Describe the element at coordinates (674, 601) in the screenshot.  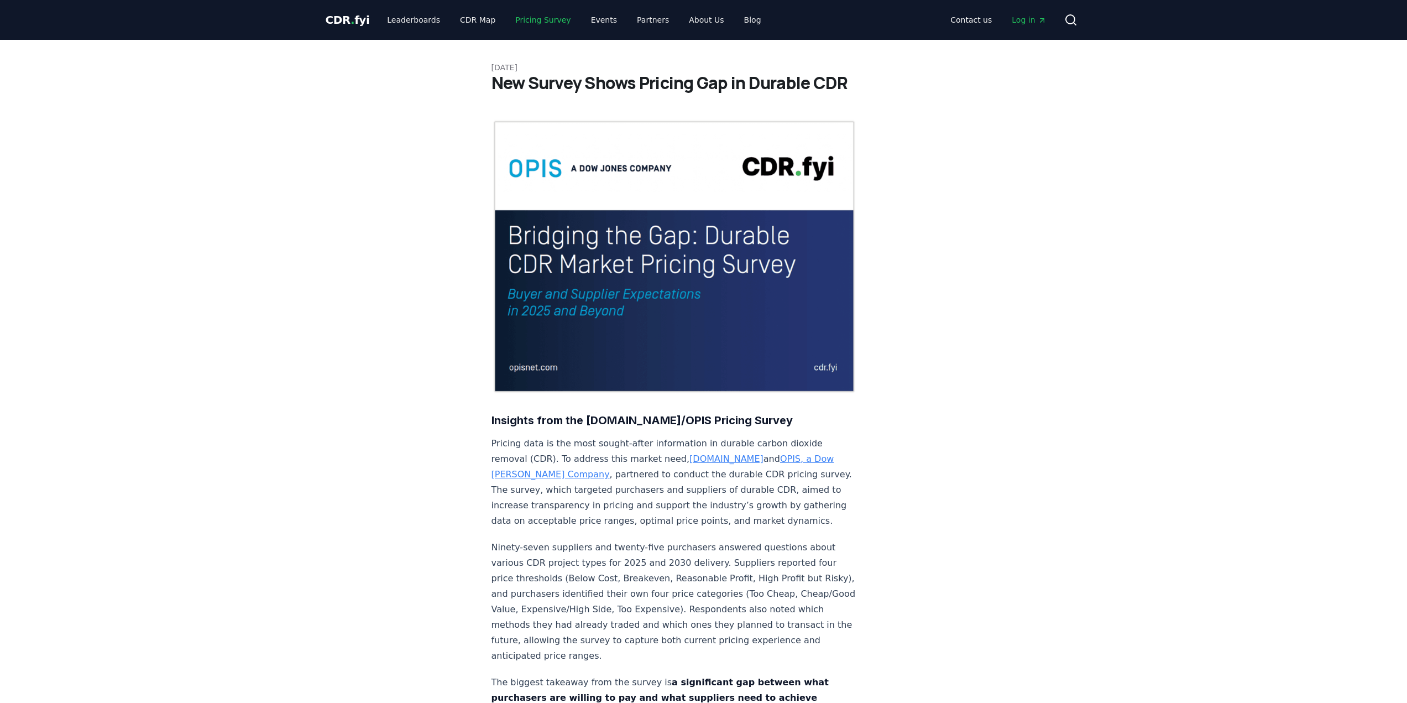
I see `p: Ninety-seven suppliers and twenty-five purchasers answered questions about various CDR project ty...` at that location.